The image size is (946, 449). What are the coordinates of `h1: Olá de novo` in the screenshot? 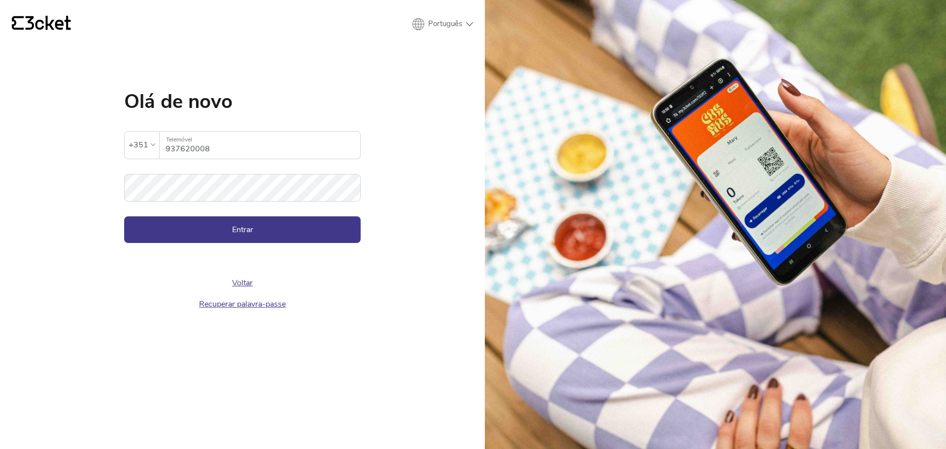 It's located at (242, 101).